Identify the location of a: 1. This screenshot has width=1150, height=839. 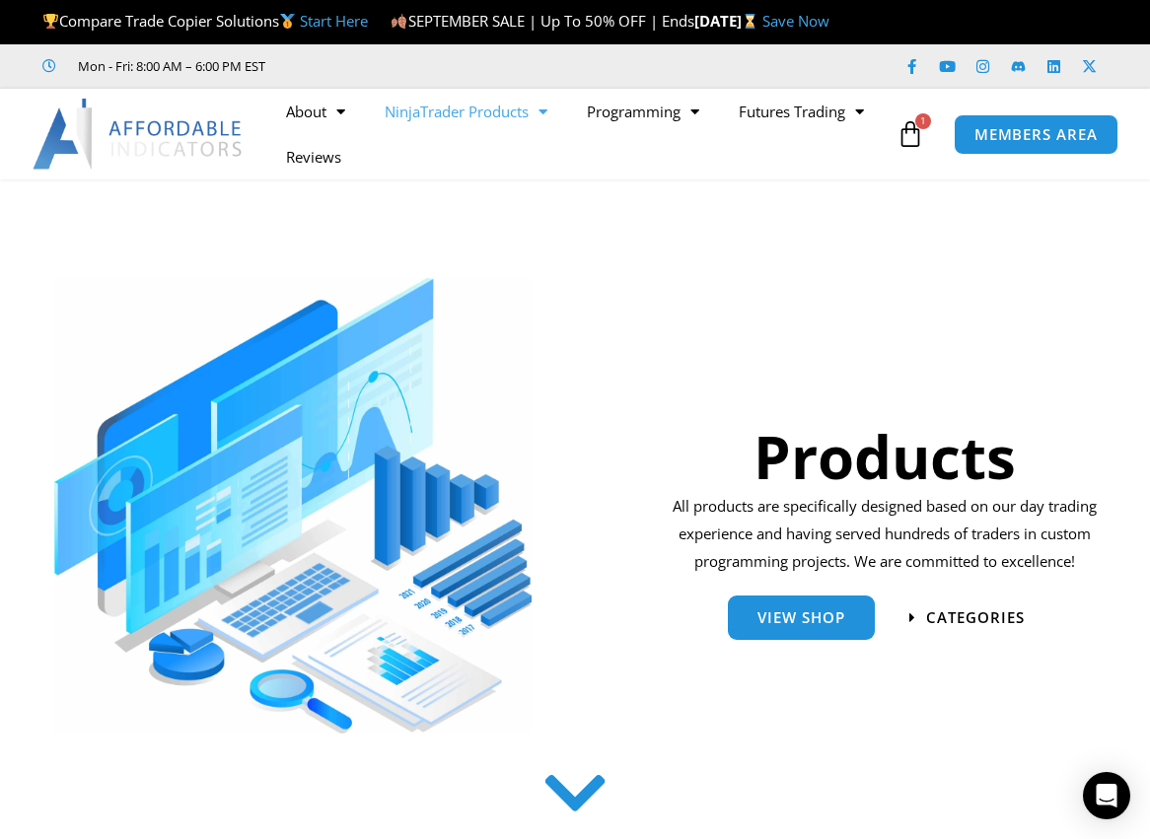
(910, 134).